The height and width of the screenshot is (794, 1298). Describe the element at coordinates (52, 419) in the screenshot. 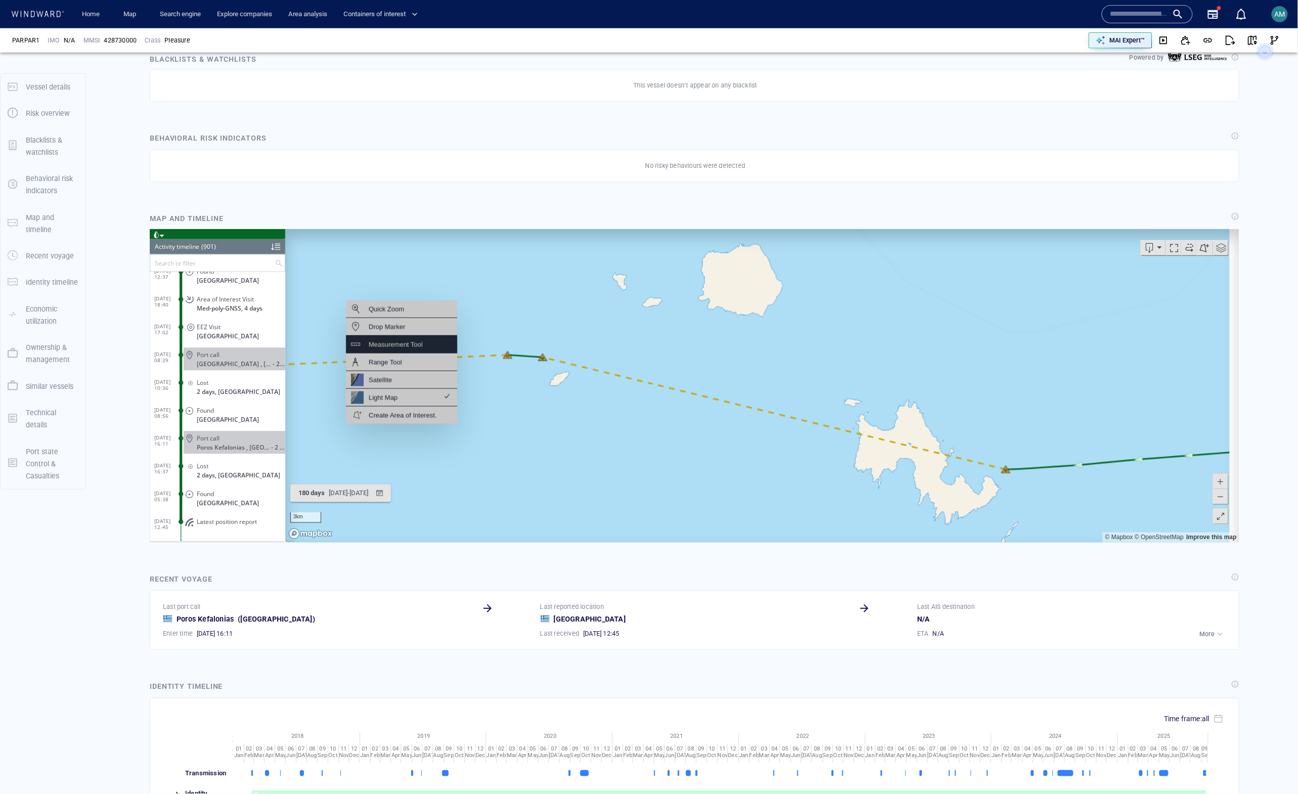

I see `p: Technical details` at that location.